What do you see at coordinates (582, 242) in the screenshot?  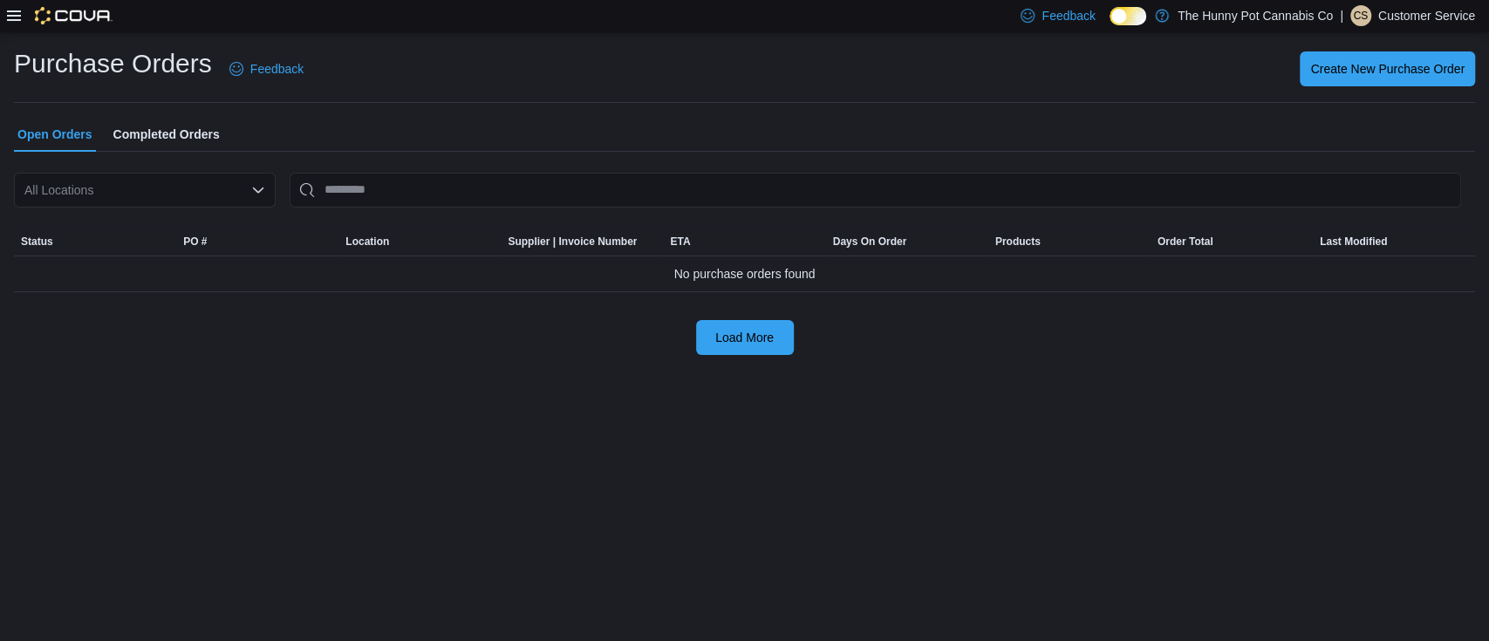 I see `button: Supplier | Invoice Number` at bounding box center [582, 242].